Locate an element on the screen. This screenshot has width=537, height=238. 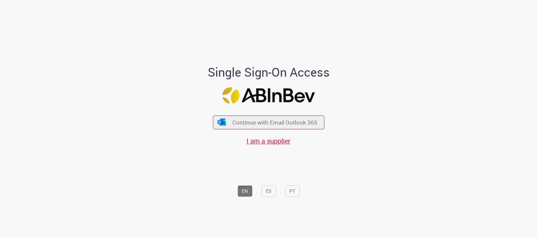
a: I am a supplier is located at coordinates (268, 141).